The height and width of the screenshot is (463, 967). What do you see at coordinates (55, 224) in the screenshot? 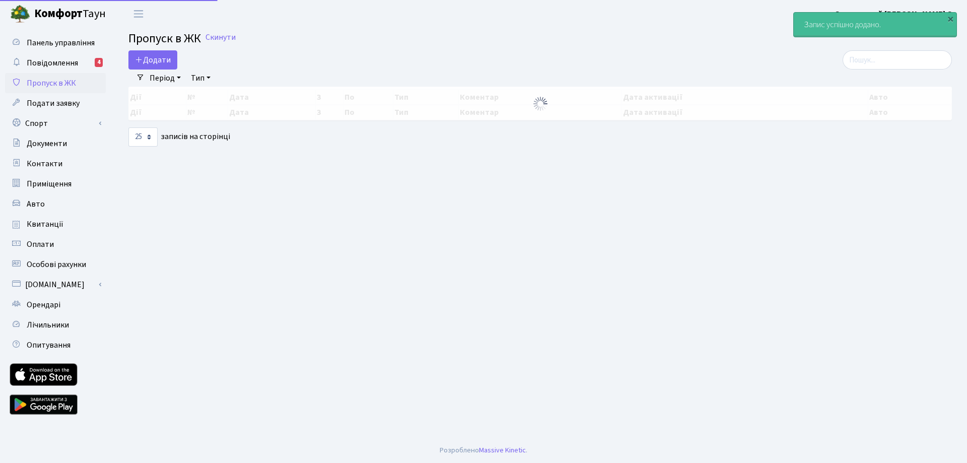
I see `a: Квитанції` at bounding box center [55, 224].